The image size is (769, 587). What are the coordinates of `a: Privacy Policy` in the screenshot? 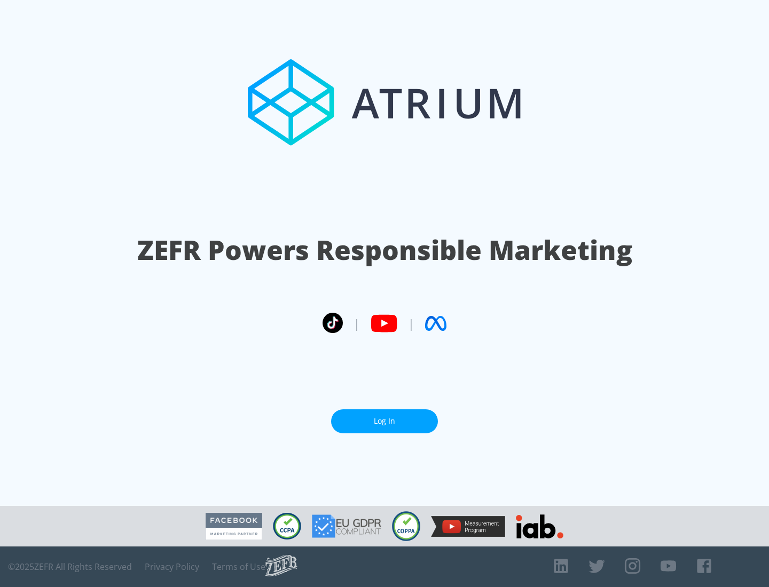 It's located at (172, 567).